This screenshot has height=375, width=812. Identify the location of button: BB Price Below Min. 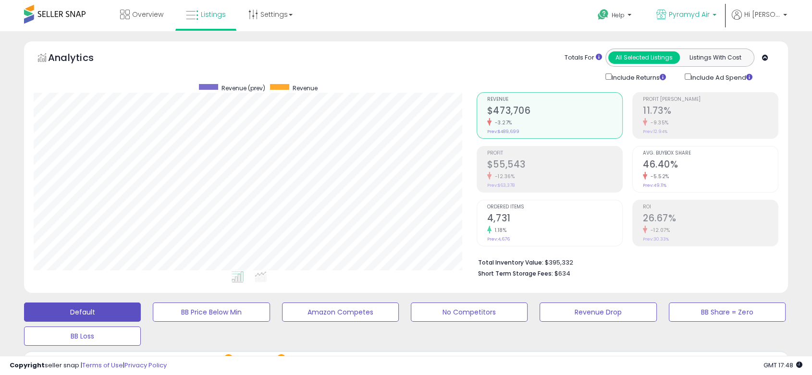
(211, 312).